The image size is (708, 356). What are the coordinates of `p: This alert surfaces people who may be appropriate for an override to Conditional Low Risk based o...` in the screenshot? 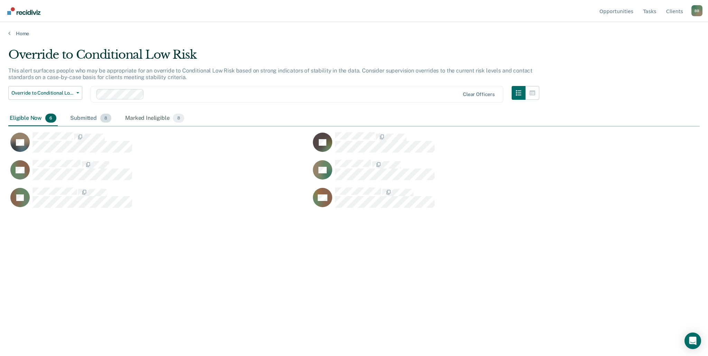 It's located at (270, 74).